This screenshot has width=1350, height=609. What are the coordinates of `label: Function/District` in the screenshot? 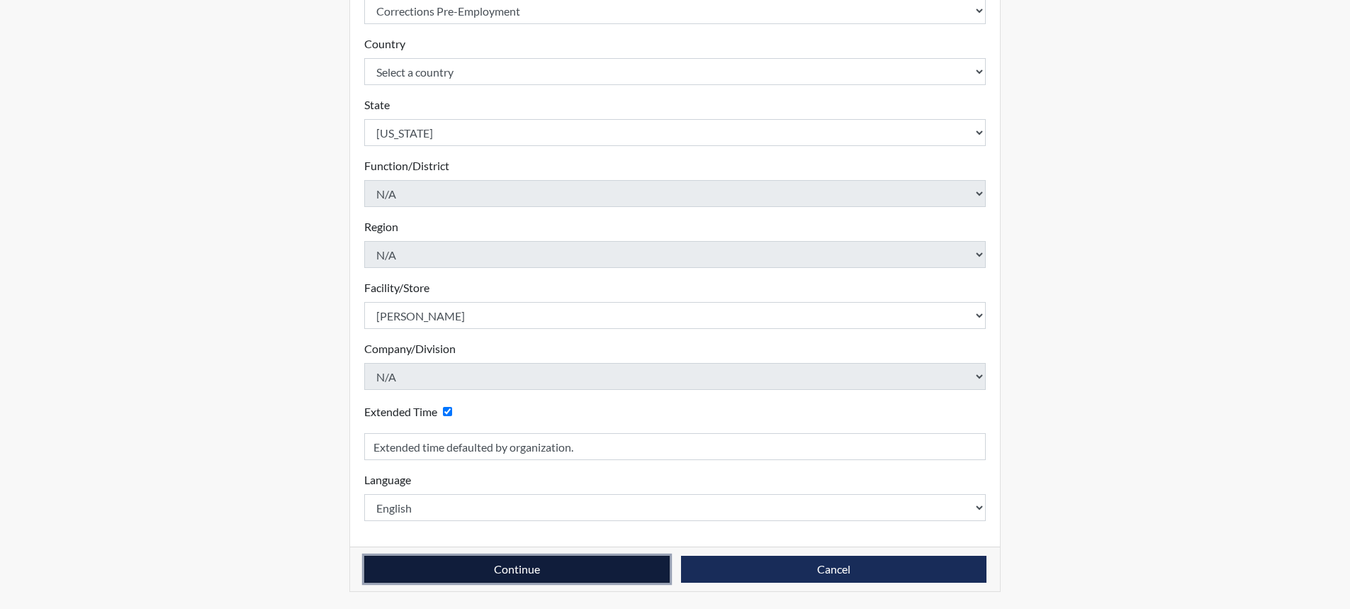 It's located at (407, 166).